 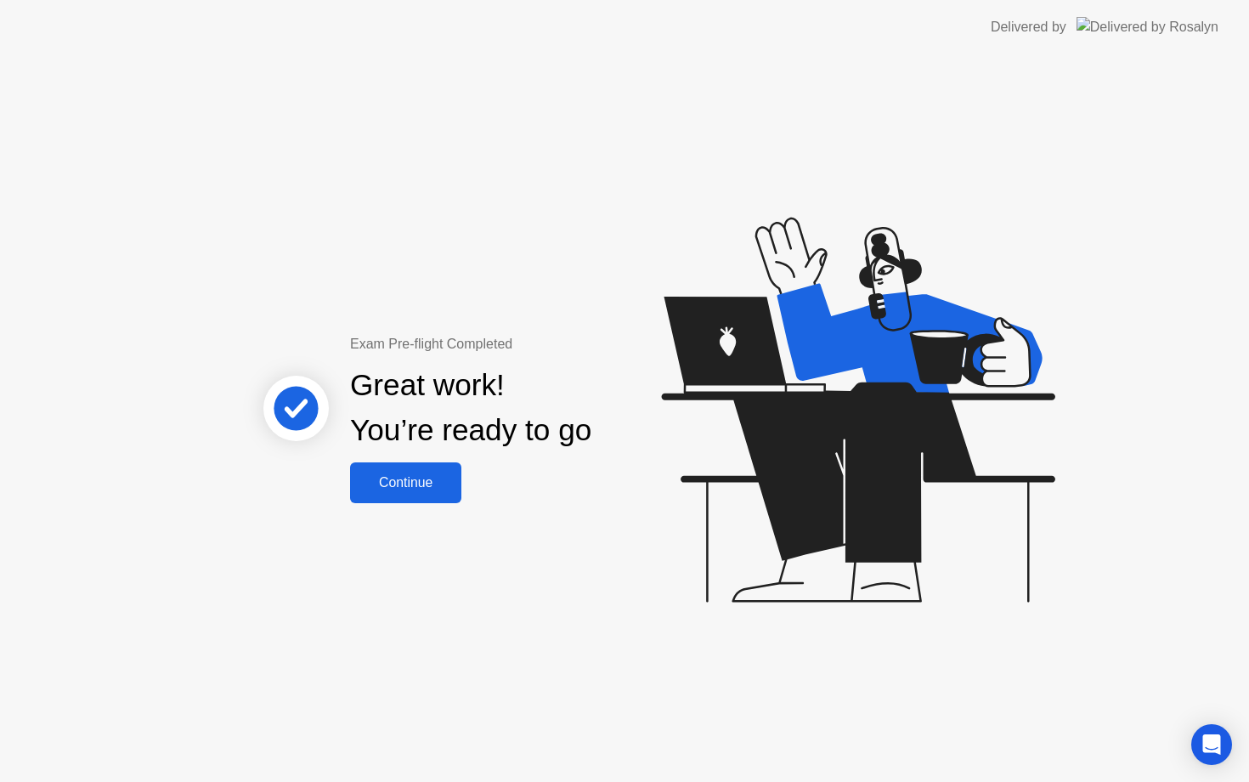 What do you see at coordinates (405, 483) in the screenshot?
I see `div: Continue` at bounding box center [405, 483].